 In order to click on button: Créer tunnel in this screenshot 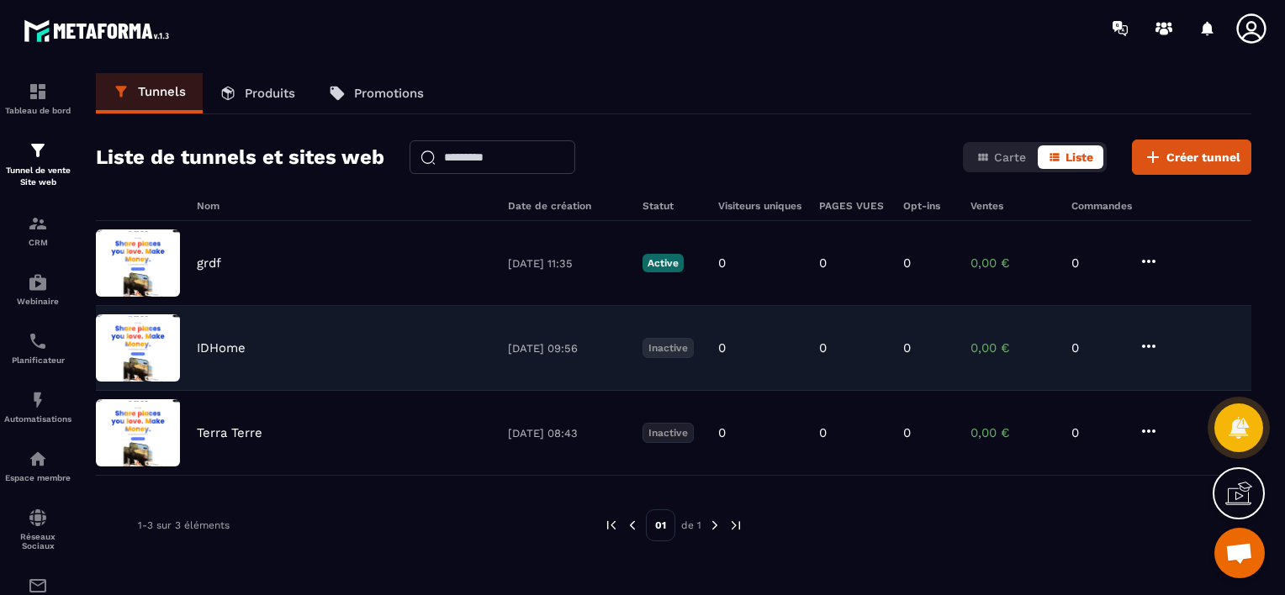, I will do `click(1191, 157)`.